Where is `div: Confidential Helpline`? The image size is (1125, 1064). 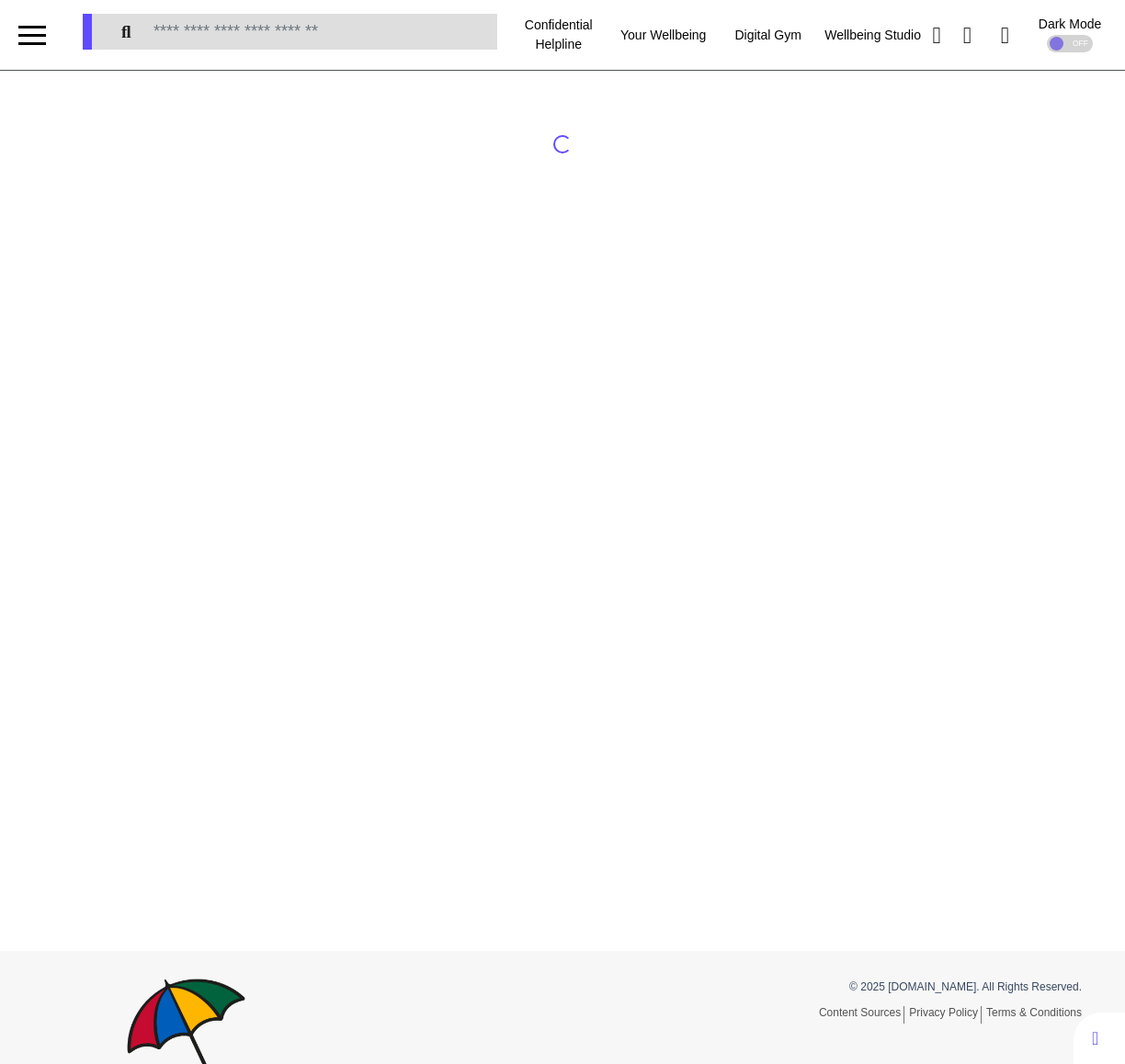
div: Confidential Helpline is located at coordinates (559, 35).